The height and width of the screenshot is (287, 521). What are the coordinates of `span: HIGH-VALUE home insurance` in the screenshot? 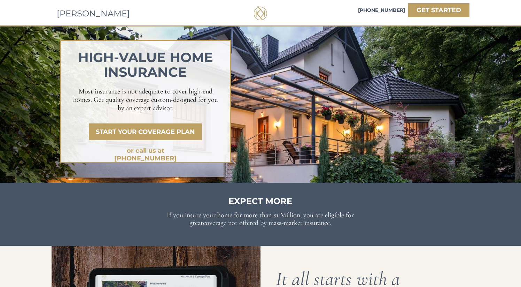 It's located at (146, 64).